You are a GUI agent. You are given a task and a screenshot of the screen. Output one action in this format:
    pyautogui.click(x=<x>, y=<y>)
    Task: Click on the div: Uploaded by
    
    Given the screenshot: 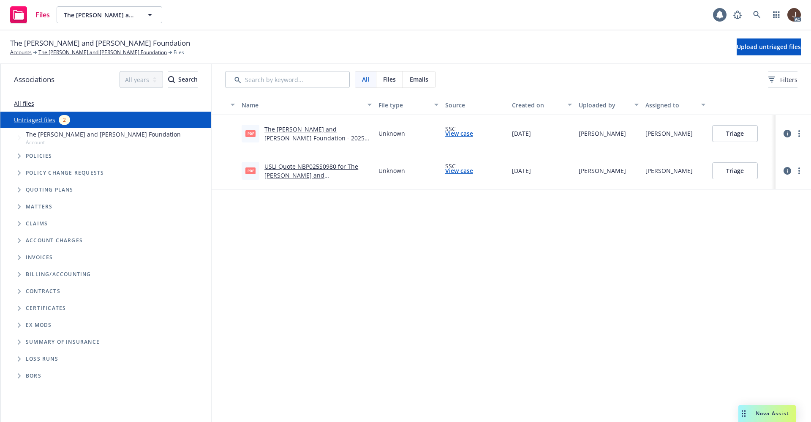 What is the action you would take?
    pyautogui.click(x=604, y=105)
    